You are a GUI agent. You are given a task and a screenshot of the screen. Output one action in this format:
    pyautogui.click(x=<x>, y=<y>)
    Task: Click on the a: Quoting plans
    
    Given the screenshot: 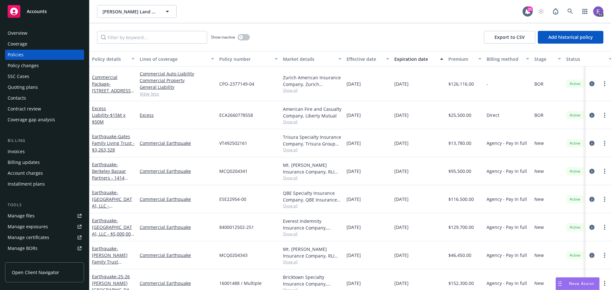 What is the action you would take?
    pyautogui.click(x=45, y=87)
    